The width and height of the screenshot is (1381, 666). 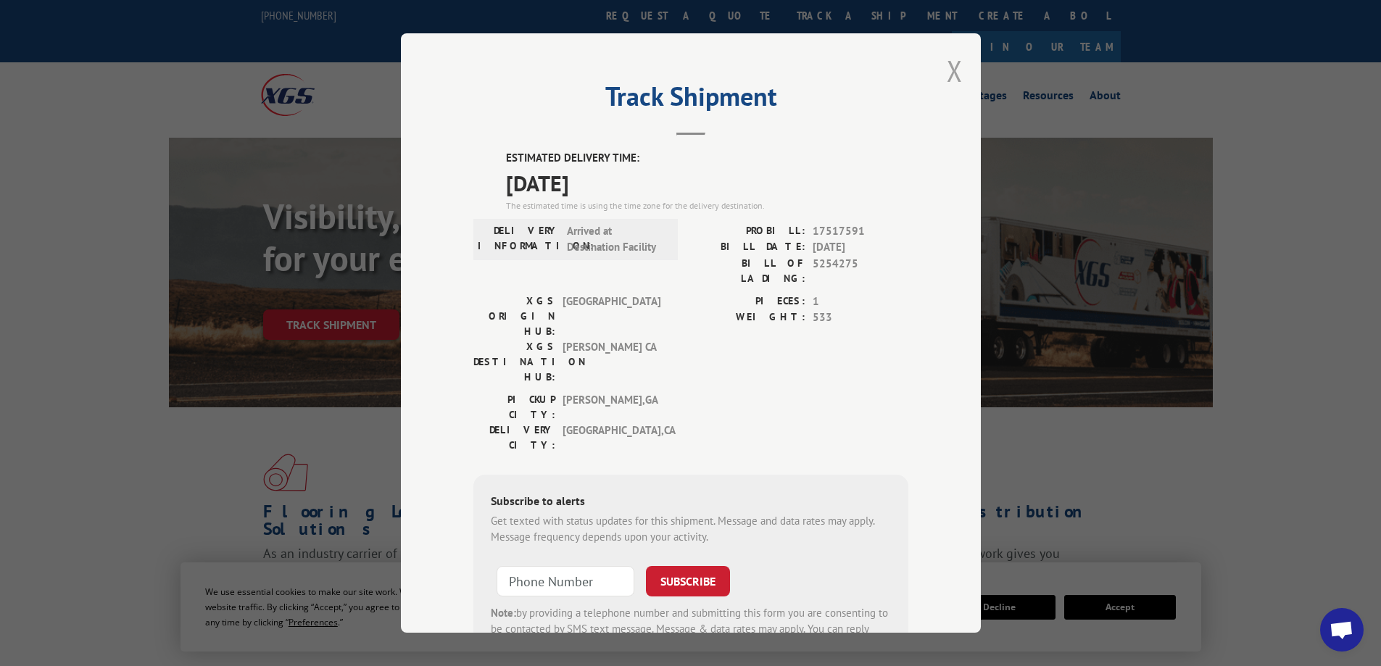 What do you see at coordinates (1342, 630) in the screenshot?
I see `div: Open chat` at bounding box center [1342, 630].